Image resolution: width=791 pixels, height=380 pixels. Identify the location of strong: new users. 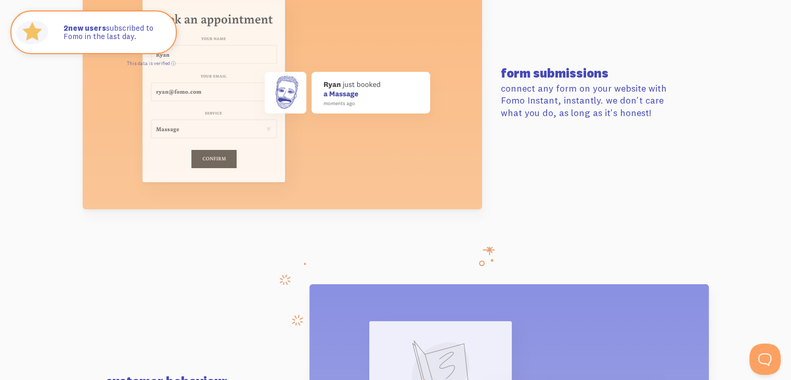
(85, 28).